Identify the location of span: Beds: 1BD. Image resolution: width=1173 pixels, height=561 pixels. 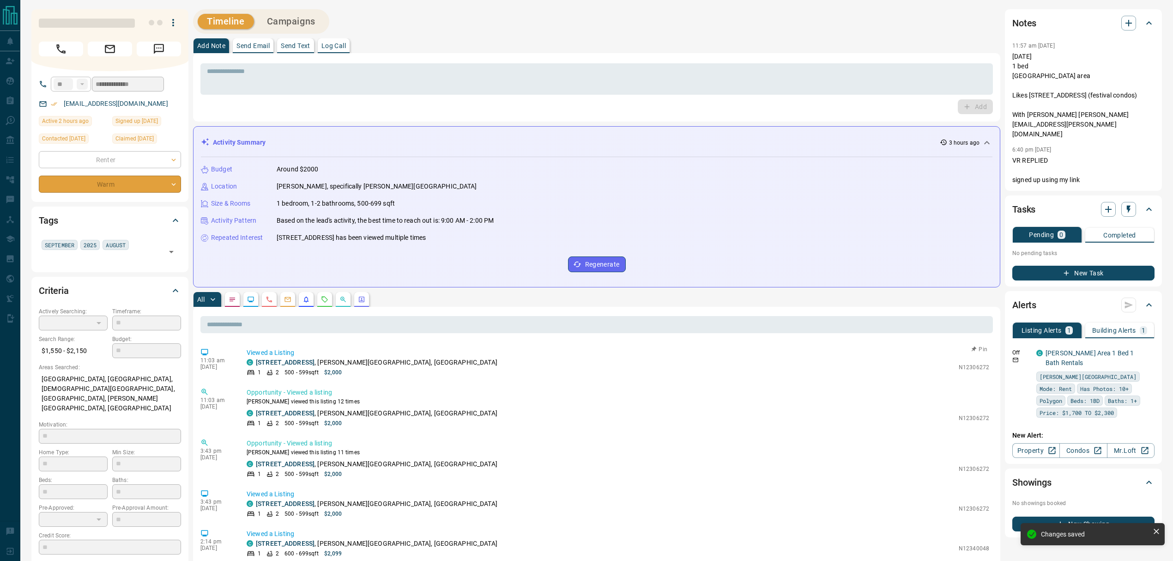
(1085, 400).